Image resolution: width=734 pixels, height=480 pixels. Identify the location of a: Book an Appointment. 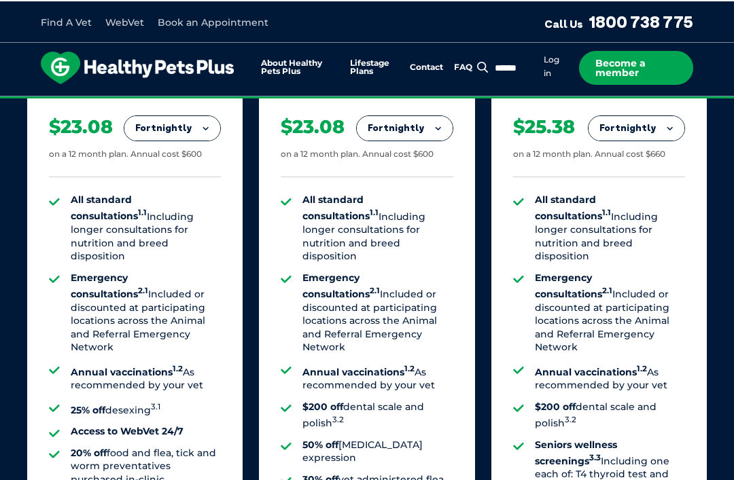
(213, 21).